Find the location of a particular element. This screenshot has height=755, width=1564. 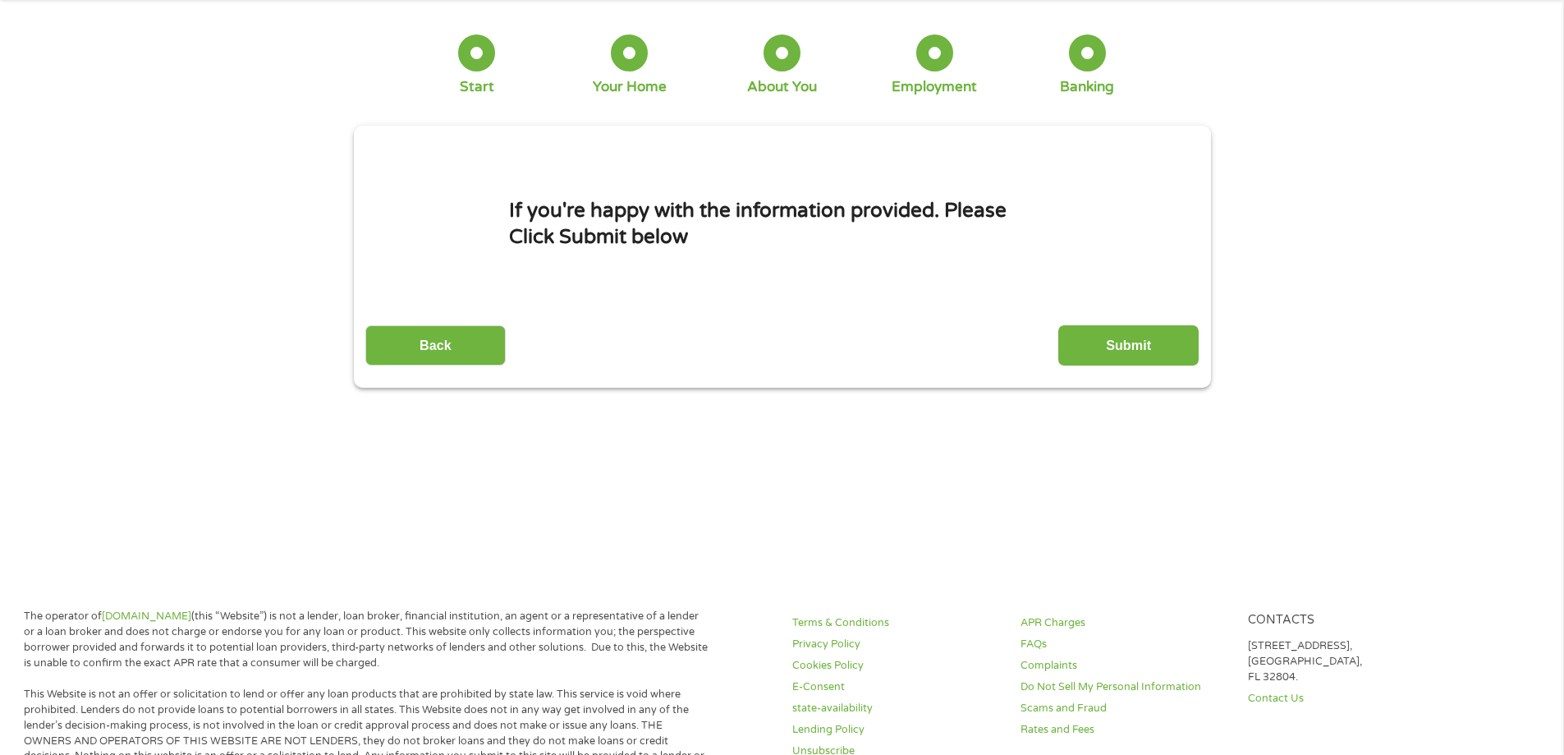

a: Contact Us is located at coordinates (1352, 698).